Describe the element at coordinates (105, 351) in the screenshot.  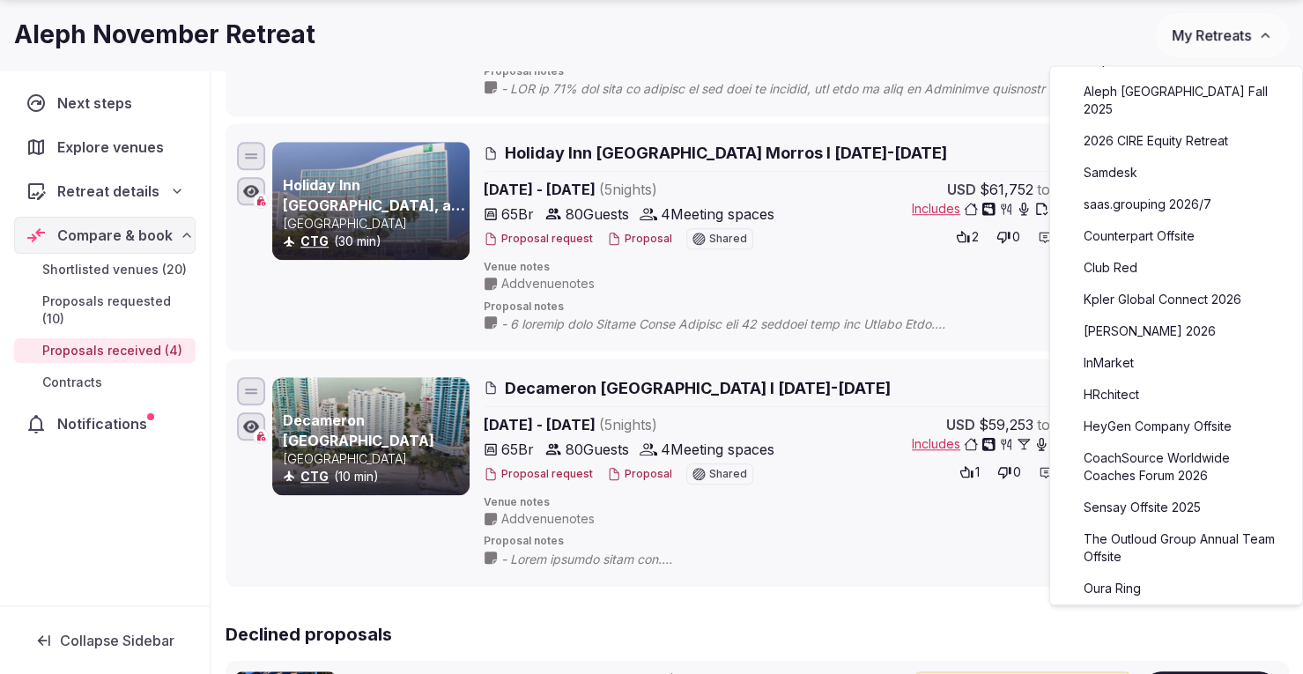
I see `a: Proposals received (4)` at that location.